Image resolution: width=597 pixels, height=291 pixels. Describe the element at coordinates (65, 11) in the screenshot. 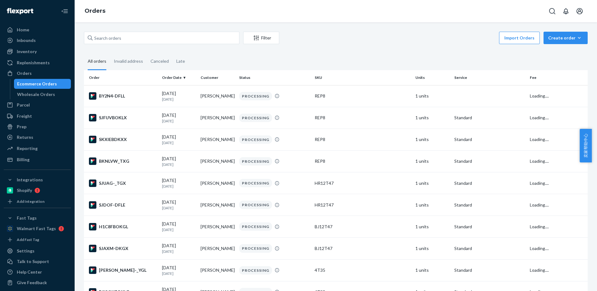

I see `button: Close Navigation` at that location.